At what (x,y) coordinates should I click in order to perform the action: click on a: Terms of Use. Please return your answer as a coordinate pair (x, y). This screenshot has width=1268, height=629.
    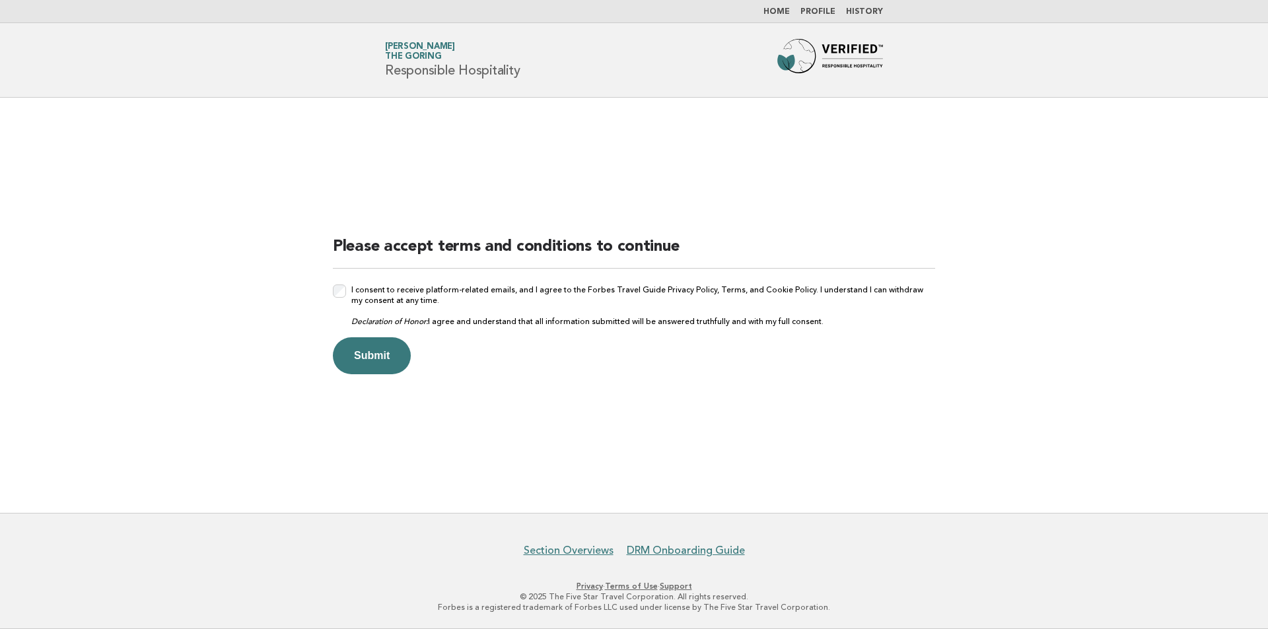
    Looking at the image, I should click on (631, 587).